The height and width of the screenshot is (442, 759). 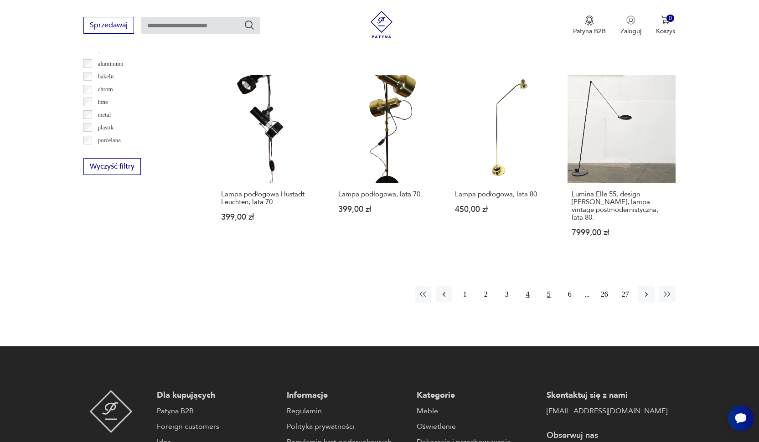 What do you see at coordinates (528, 295) in the screenshot?
I see `button: 4` at bounding box center [528, 295].